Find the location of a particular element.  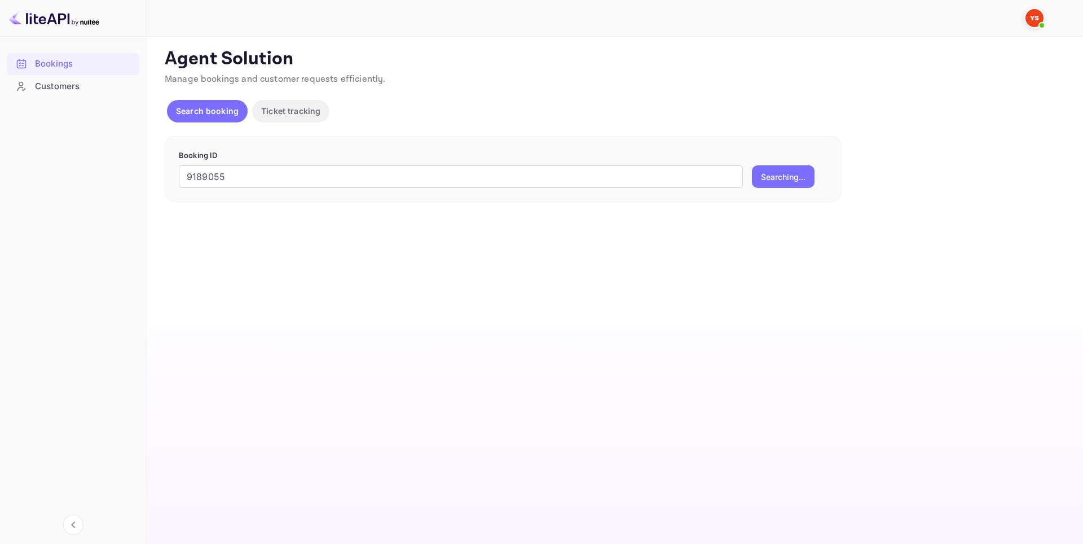

button: Collapse navigation is located at coordinates (73, 525).